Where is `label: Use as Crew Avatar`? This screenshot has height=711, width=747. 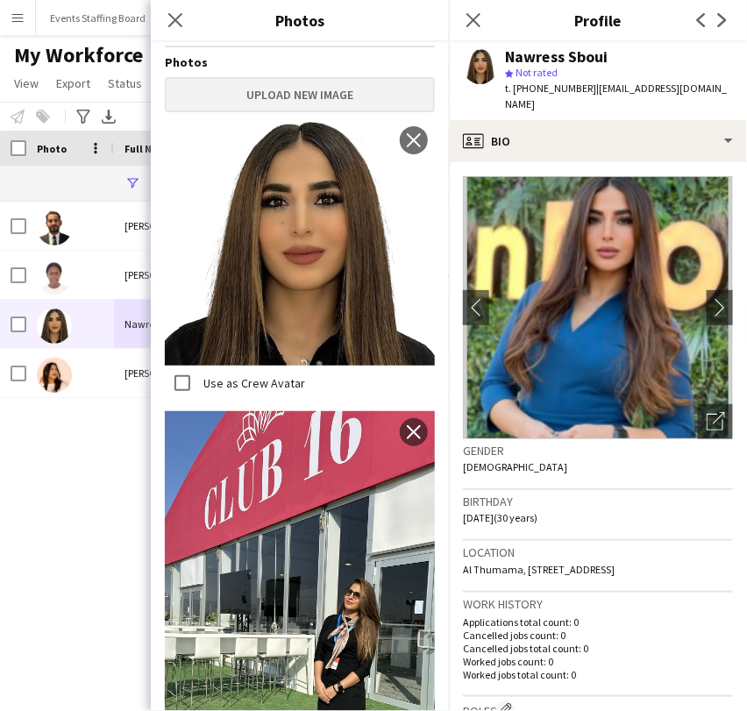 label: Use as Crew Avatar is located at coordinates (253, 383).